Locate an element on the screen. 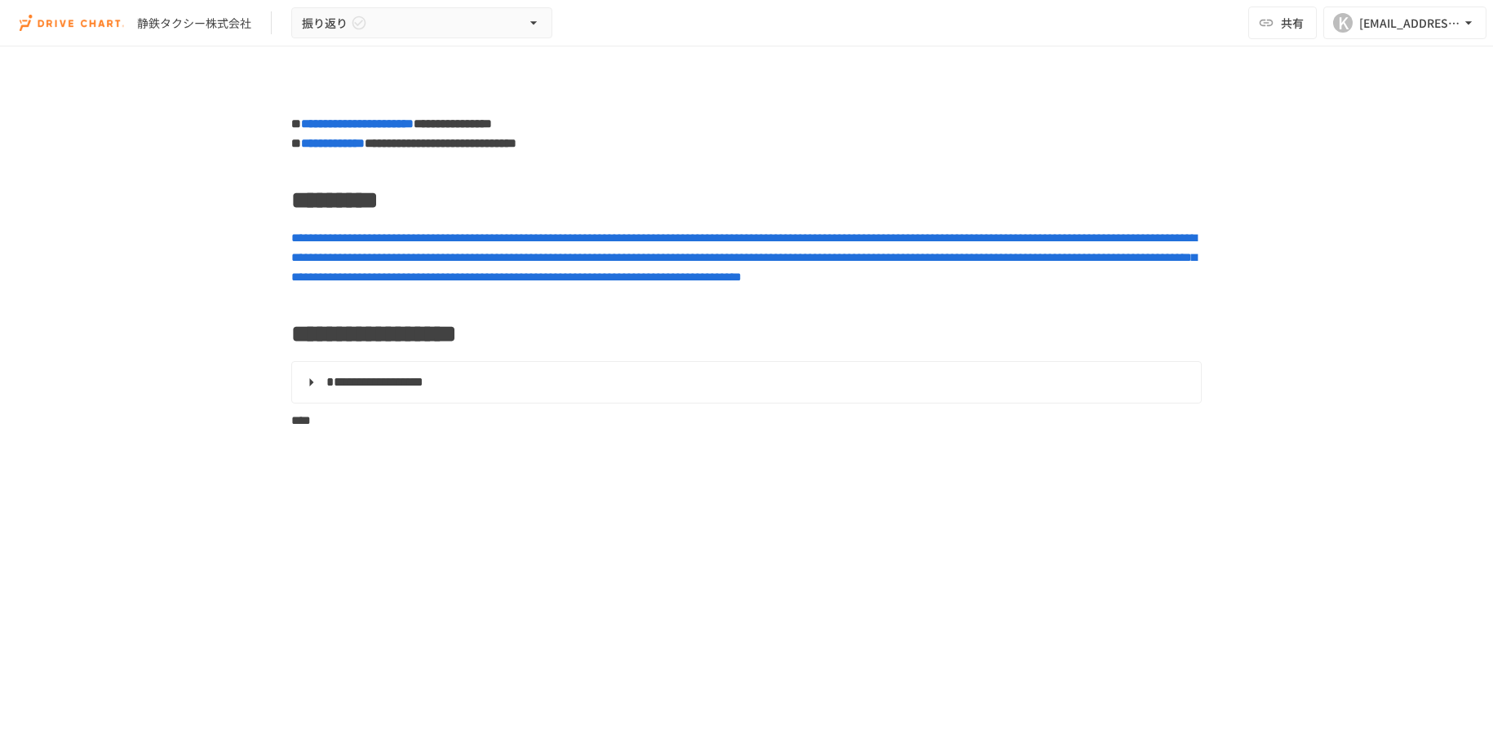 Image resolution: width=1493 pixels, height=741 pixels. button: 共有 is located at coordinates (1282, 23).